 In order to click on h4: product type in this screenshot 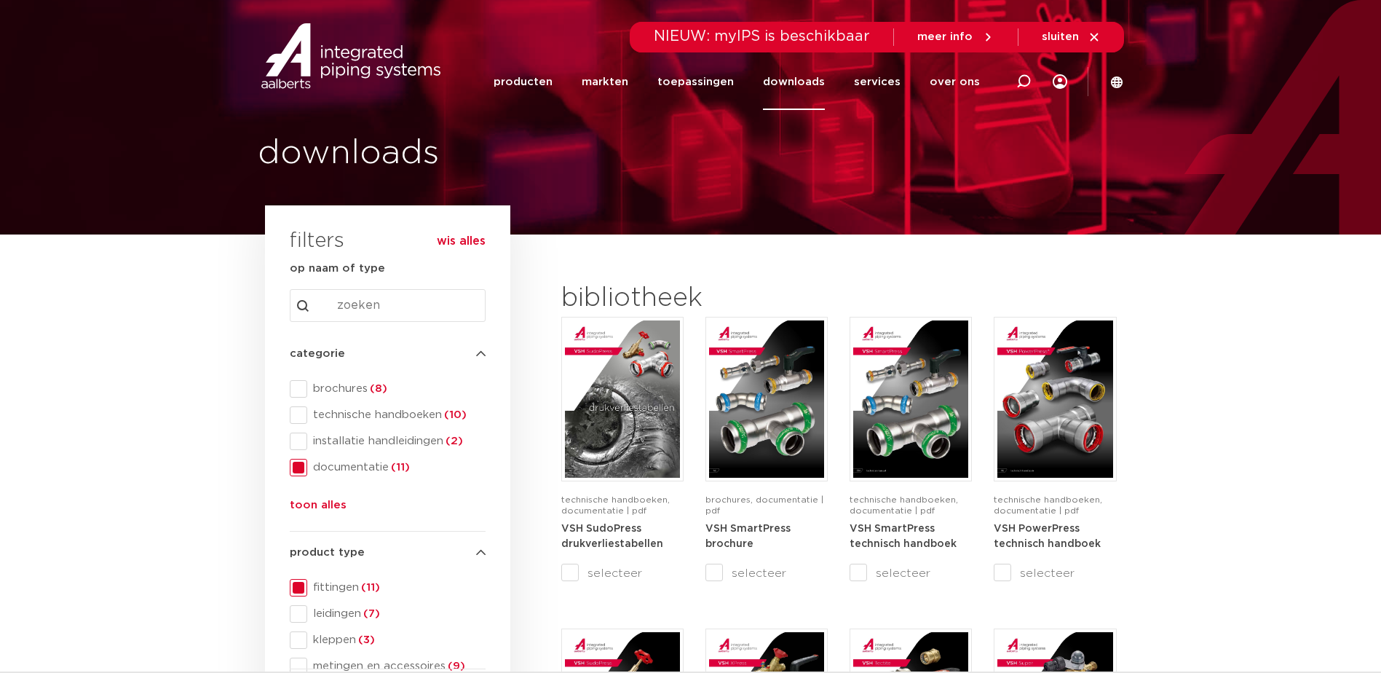, I will do `click(387, 552)`.